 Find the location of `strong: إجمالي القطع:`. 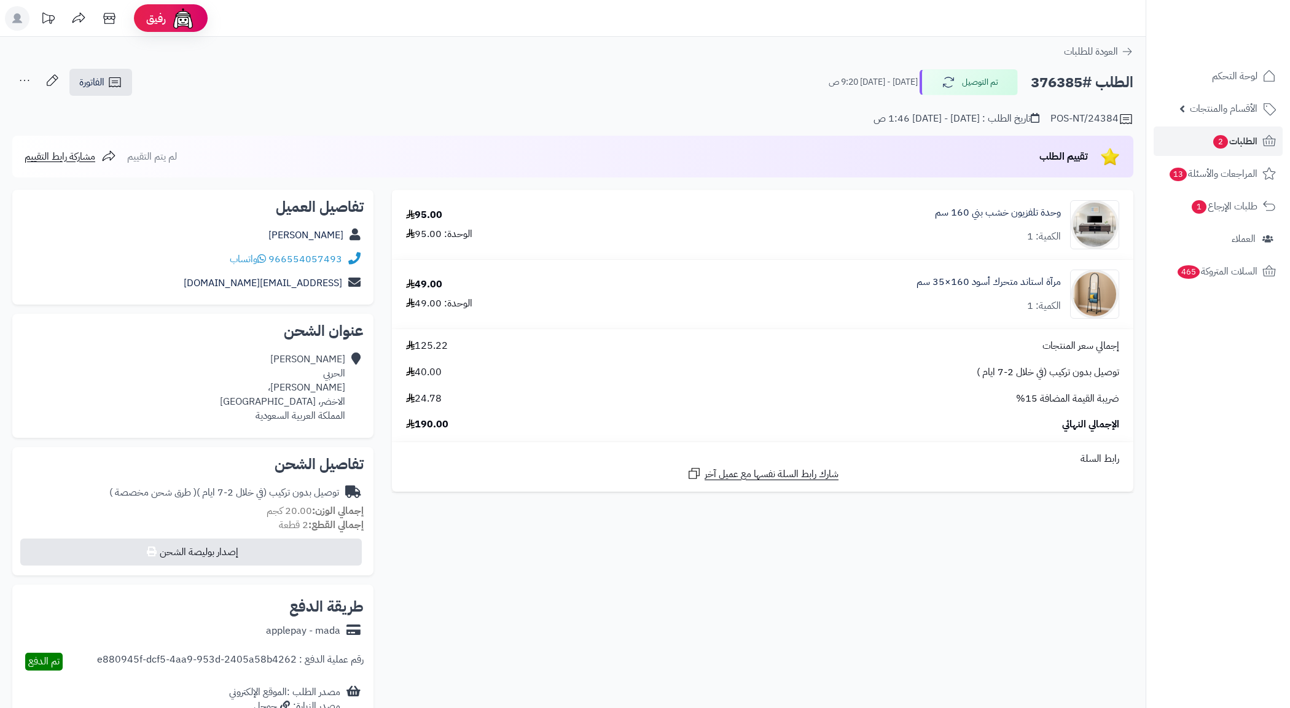

strong: إجمالي القطع: is located at coordinates (336, 525).